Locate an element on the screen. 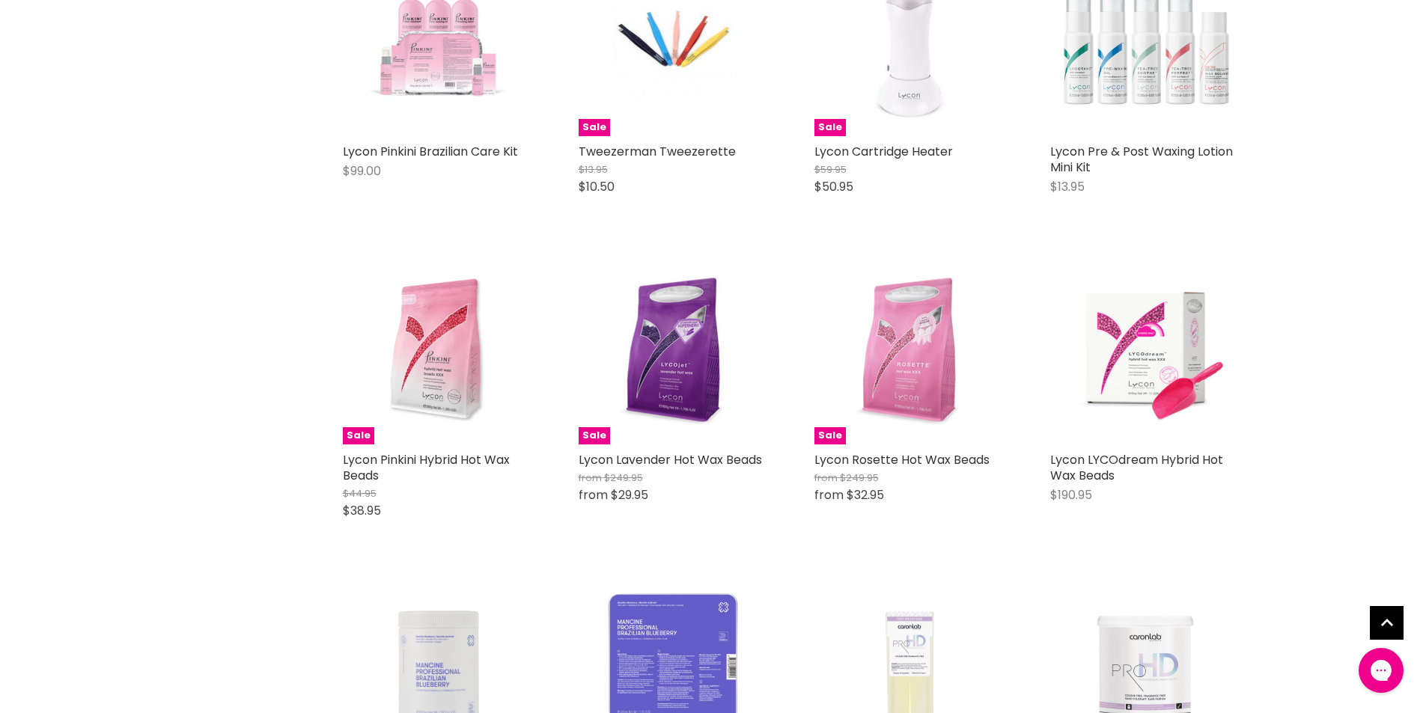  a: Lycon Lavender Hot Wax BeadsSale is located at coordinates (674, 349).